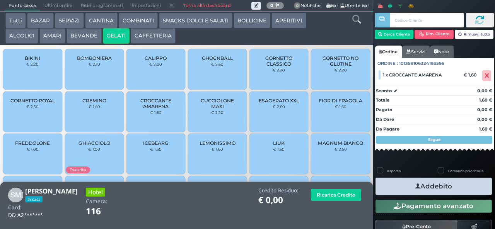 The height and width of the screenshot is (229, 495). I want to click on span: ESAGERATO XXL, so click(279, 101).